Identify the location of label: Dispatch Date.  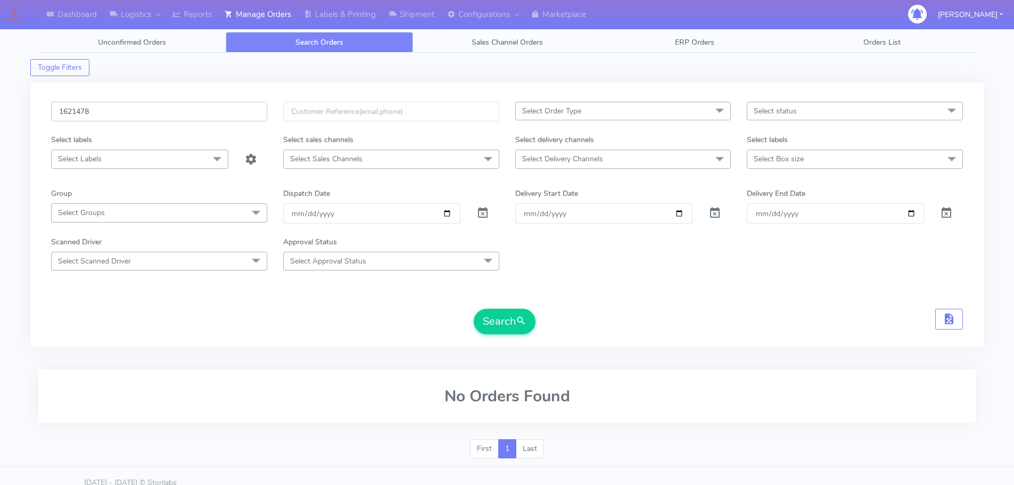
(307, 193).